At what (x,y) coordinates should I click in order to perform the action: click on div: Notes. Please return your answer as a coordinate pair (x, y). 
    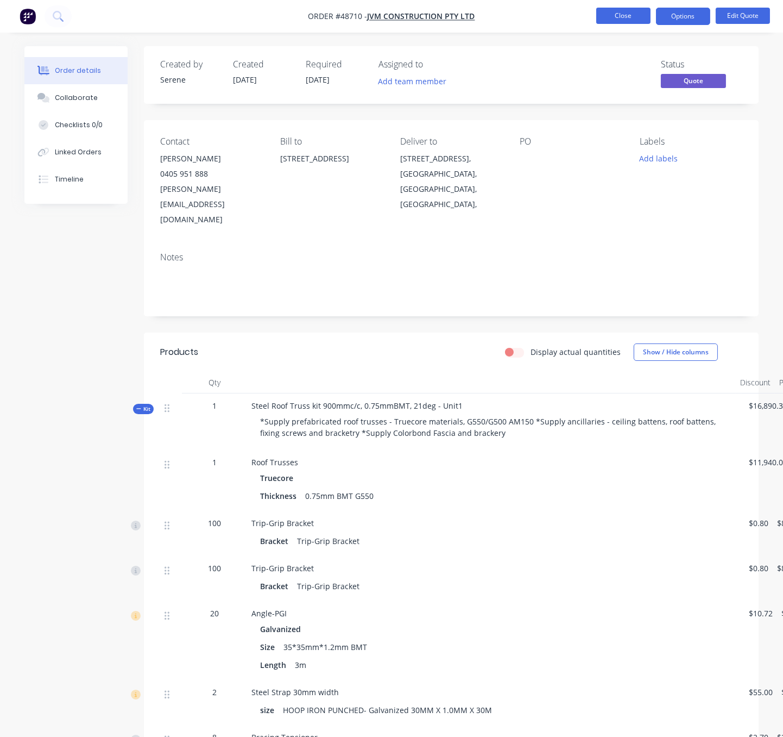
    Looking at the image, I should click on (451, 257).